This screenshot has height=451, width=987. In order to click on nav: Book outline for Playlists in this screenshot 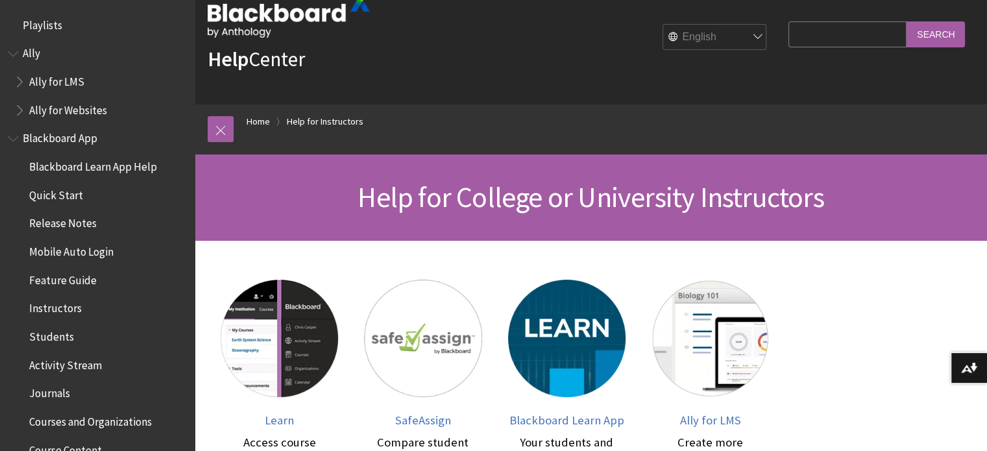, I will do `click(97, 25)`.